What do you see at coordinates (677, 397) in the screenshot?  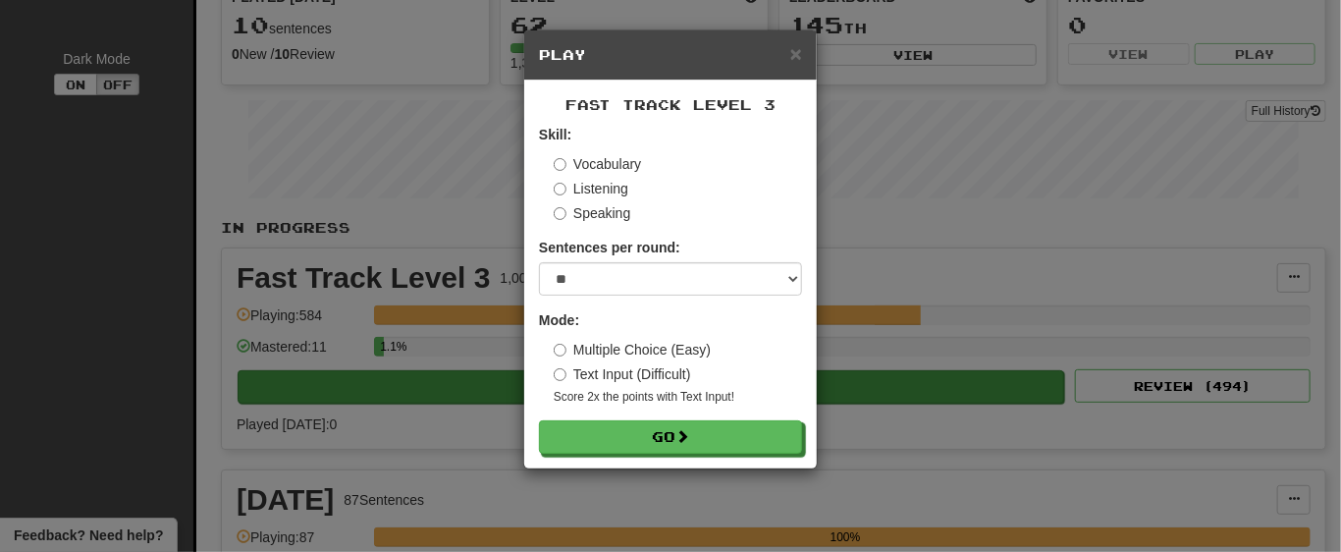 I see `small: Score 2x the points with Text Input !` at bounding box center [677, 397].